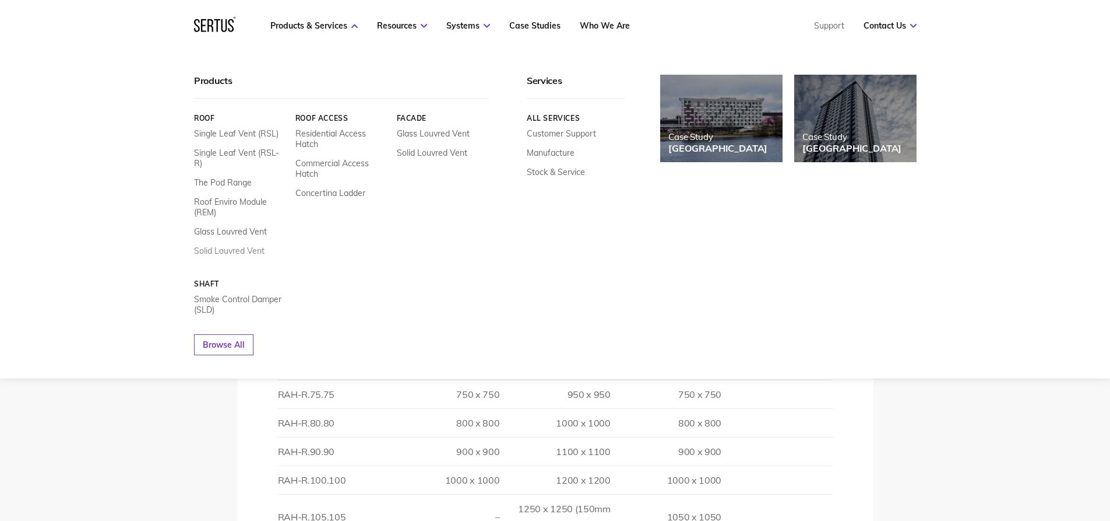 The height and width of the screenshot is (521, 1110). What do you see at coordinates (555, 393) in the screenshot?
I see `td: 950 x 950` at bounding box center [555, 393].